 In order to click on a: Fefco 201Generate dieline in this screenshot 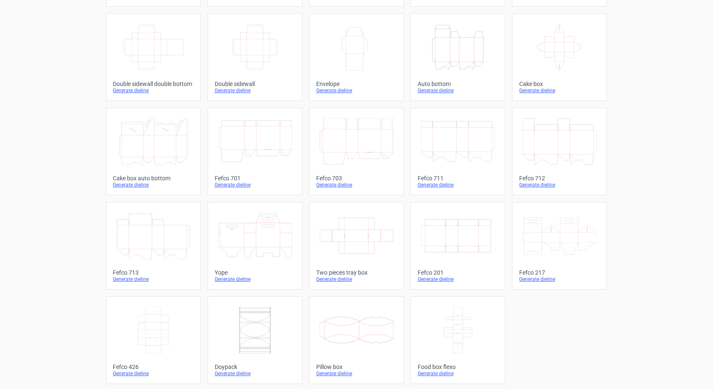, I will do `click(458, 246)`.